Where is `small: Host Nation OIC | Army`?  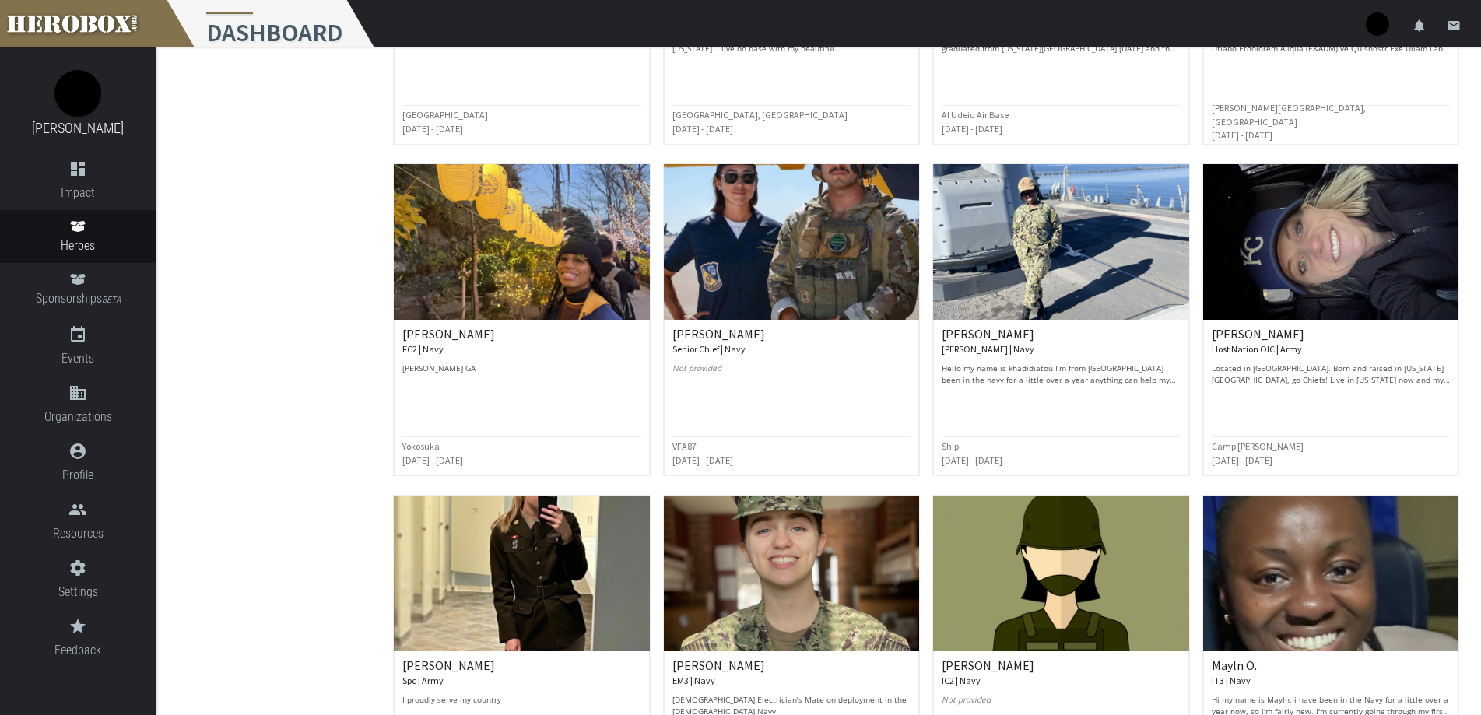 small: Host Nation OIC | Army is located at coordinates (1257, 349).